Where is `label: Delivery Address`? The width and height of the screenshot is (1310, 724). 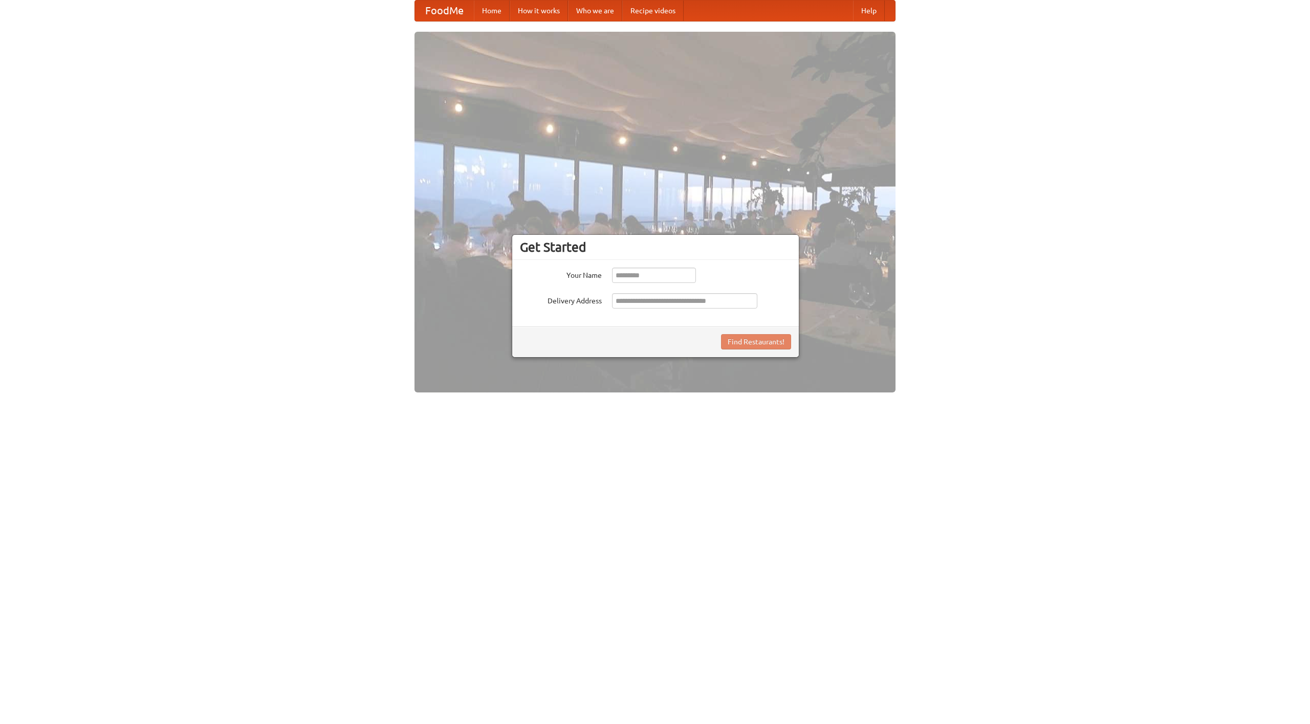 label: Delivery Address is located at coordinates (561, 299).